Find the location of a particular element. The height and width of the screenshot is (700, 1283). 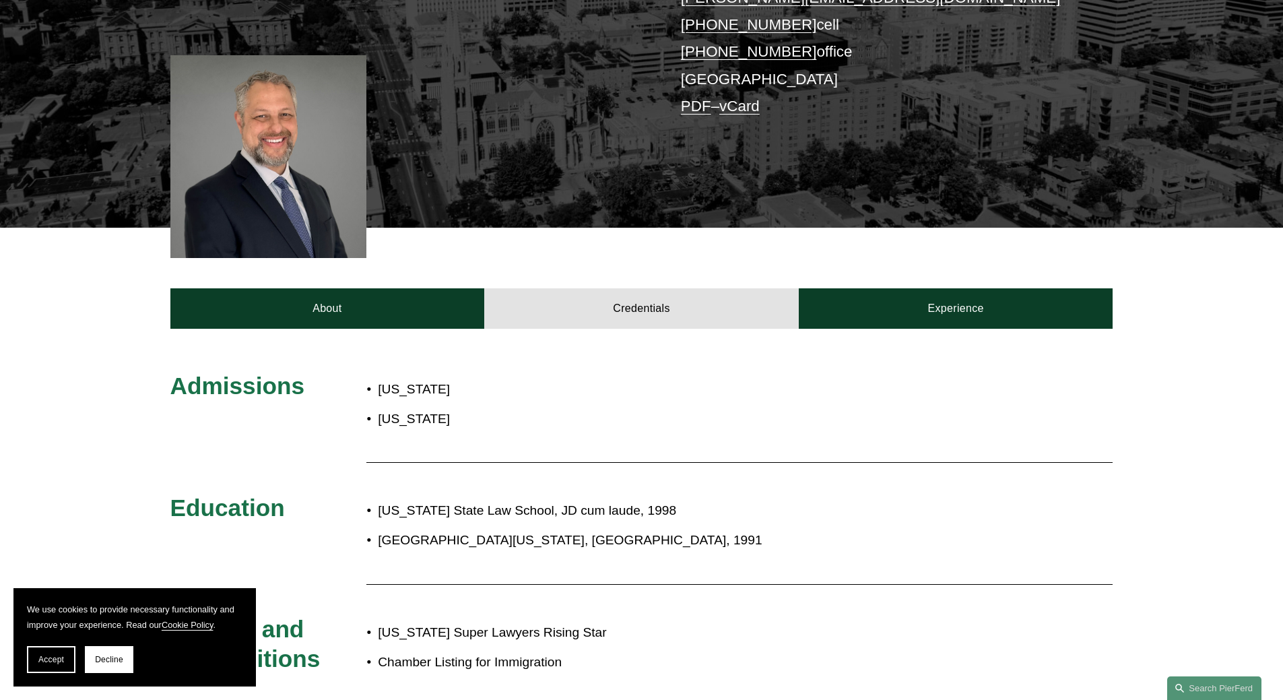

span: Admissions is located at coordinates (237, 385).